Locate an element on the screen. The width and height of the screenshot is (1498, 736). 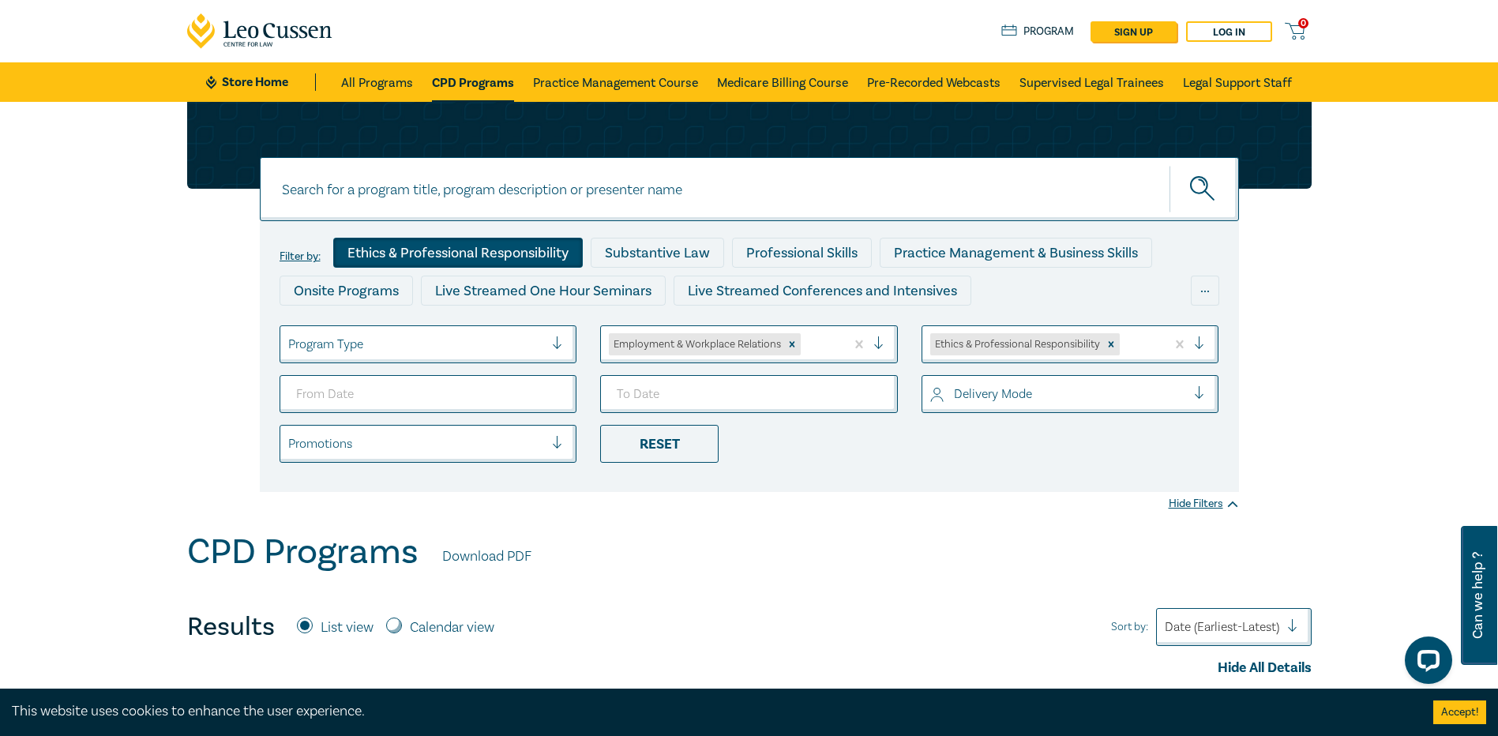
a: Program is located at coordinates (1038, 32).